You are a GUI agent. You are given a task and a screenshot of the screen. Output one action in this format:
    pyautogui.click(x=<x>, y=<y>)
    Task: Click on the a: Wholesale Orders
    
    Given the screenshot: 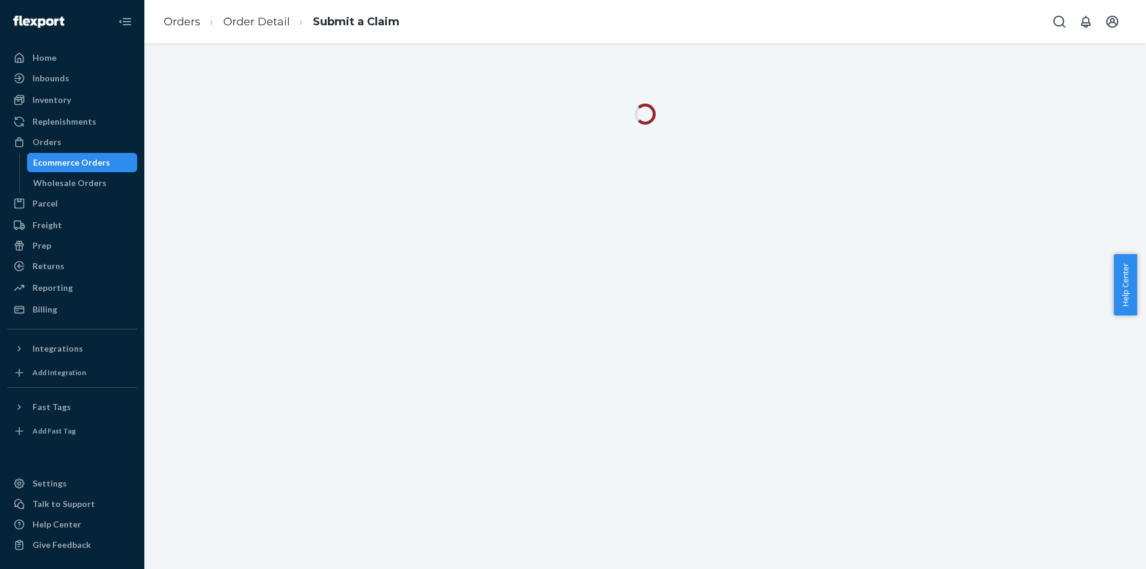 What is the action you would take?
    pyautogui.click(x=82, y=183)
    